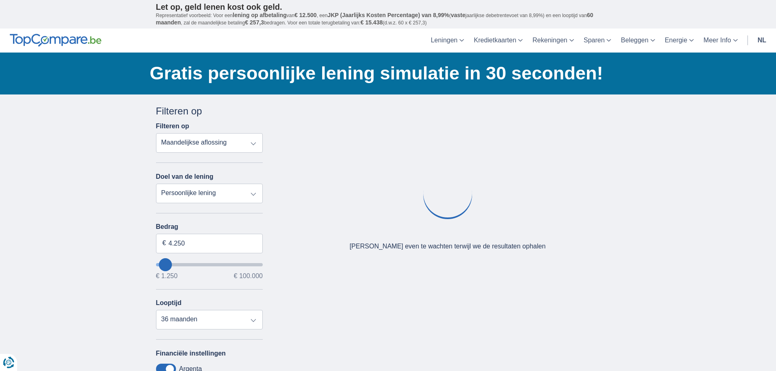 The height and width of the screenshot is (371, 776). I want to click on label: Doel van de lening, so click(185, 177).